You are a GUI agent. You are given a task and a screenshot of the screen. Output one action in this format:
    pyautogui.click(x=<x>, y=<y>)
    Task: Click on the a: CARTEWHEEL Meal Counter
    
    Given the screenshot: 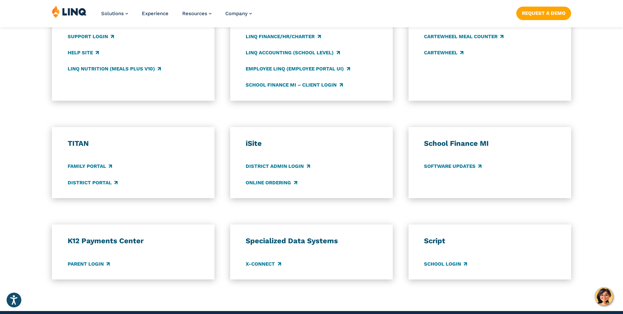 What is the action you would take?
    pyautogui.click(x=464, y=36)
    